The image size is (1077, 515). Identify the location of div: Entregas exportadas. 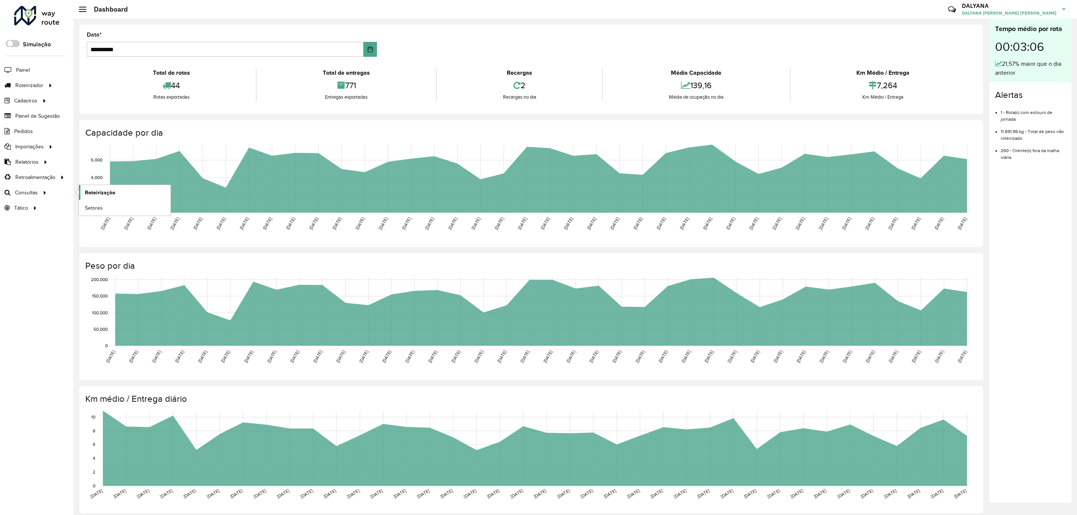
(346, 97).